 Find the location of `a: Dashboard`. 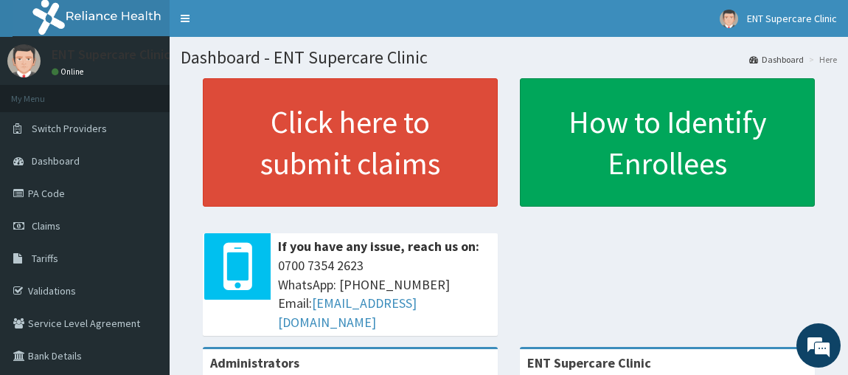

a: Dashboard is located at coordinates (777, 59).